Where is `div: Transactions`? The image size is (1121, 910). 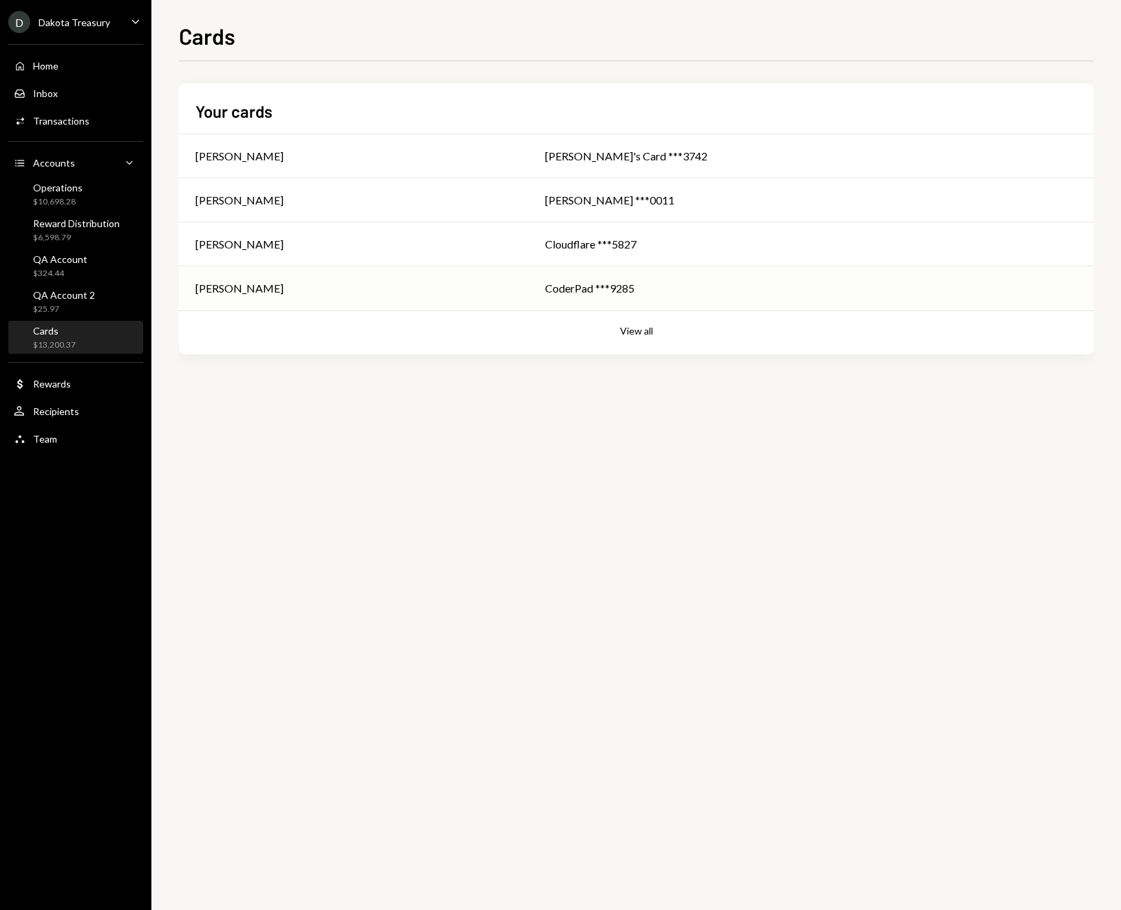
div: Transactions is located at coordinates (61, 120).